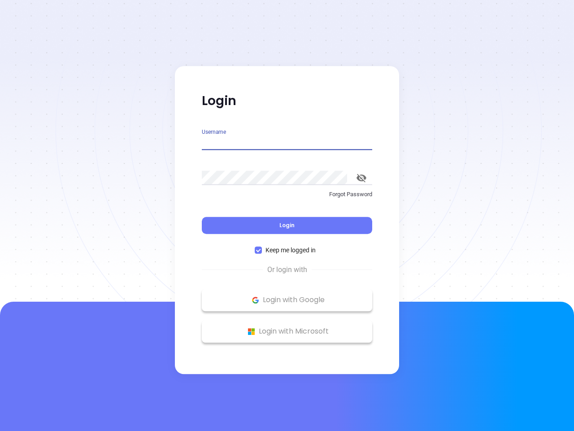 The image size is (574, 431). I want to click on span: Or login with, so click(287, 270).